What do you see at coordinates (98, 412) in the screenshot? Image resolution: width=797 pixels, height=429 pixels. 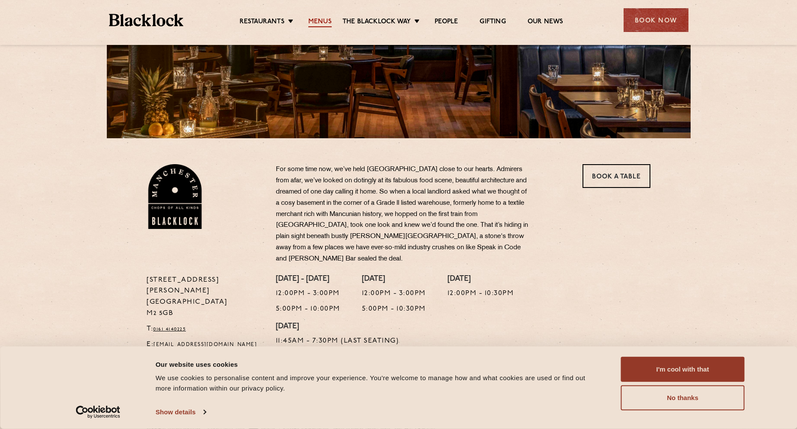 I see `a: Usercentrics Cookiebot - opens in a new window` at bounding box center [98, 412].